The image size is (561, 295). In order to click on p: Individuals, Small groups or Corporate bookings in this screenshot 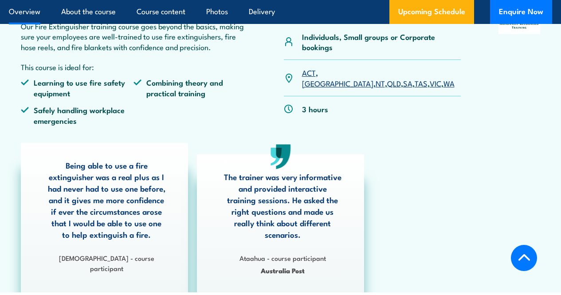, I will do `click(381, 42)`.